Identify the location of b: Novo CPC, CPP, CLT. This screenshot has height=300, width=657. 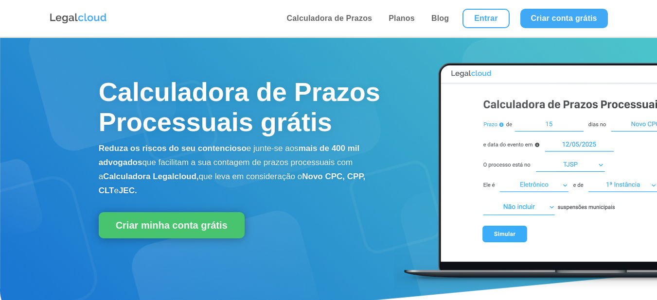
(232, 184).